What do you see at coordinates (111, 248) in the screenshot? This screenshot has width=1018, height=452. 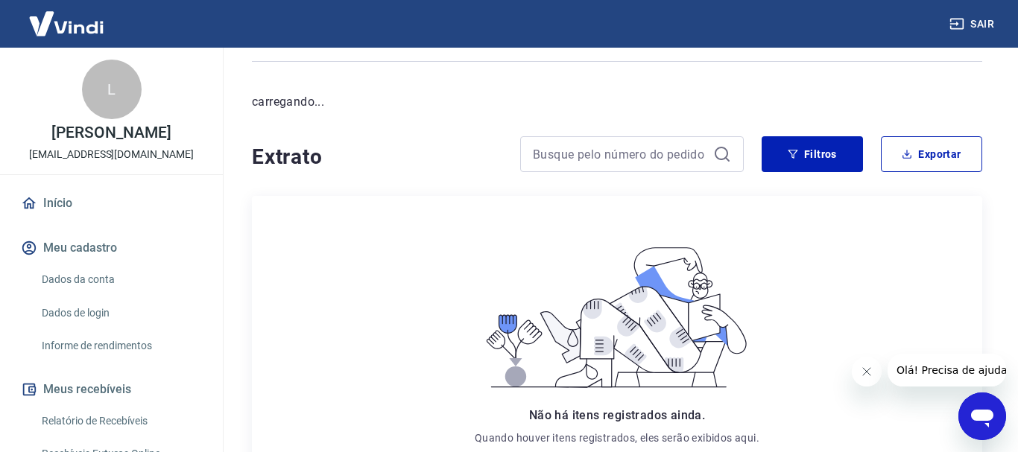 I see `button: Meu cadastro` at bounding box center [111, 248].